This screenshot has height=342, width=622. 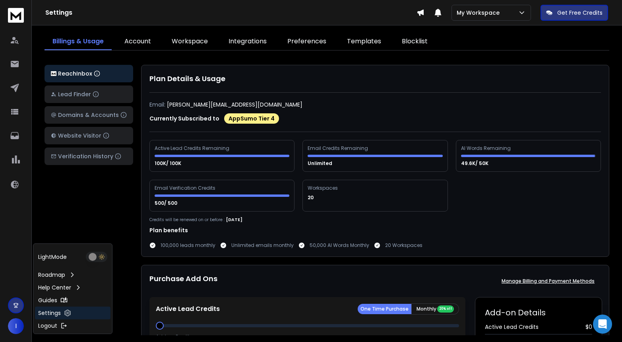 What do you see at coordinates (248, 42) in the screenshot?
I see `a: Integrations` at bounding box center [248, 42].